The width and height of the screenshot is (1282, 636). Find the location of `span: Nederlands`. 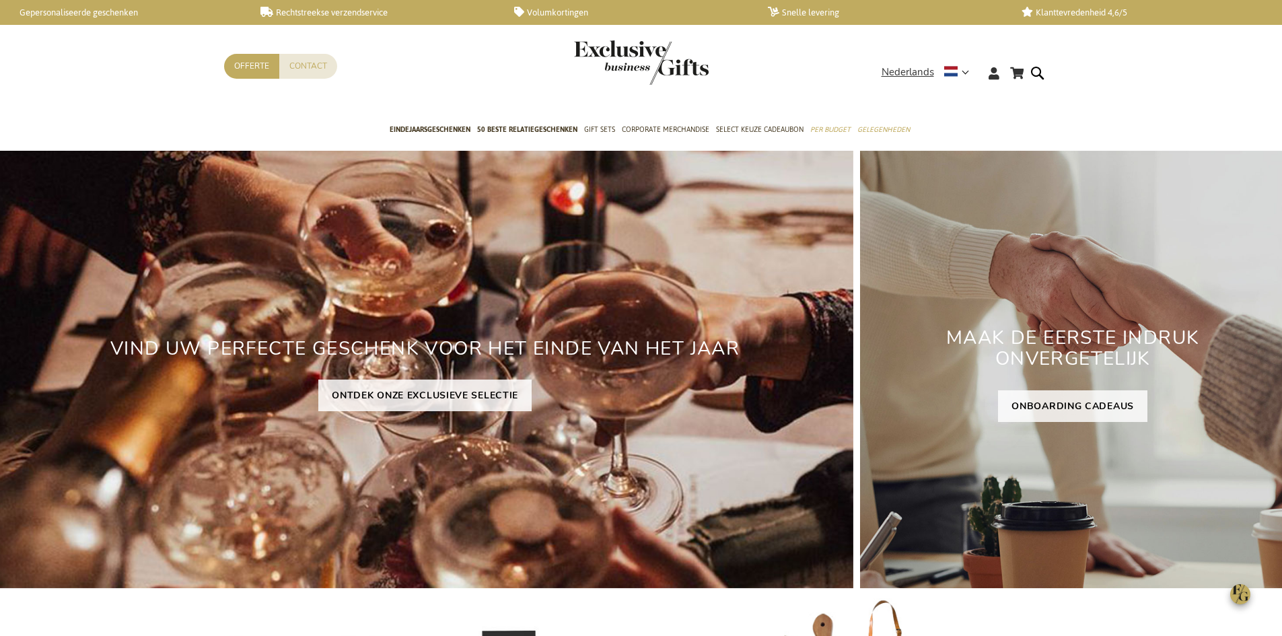

span: Nederlands is located at coordinates (908, 72).